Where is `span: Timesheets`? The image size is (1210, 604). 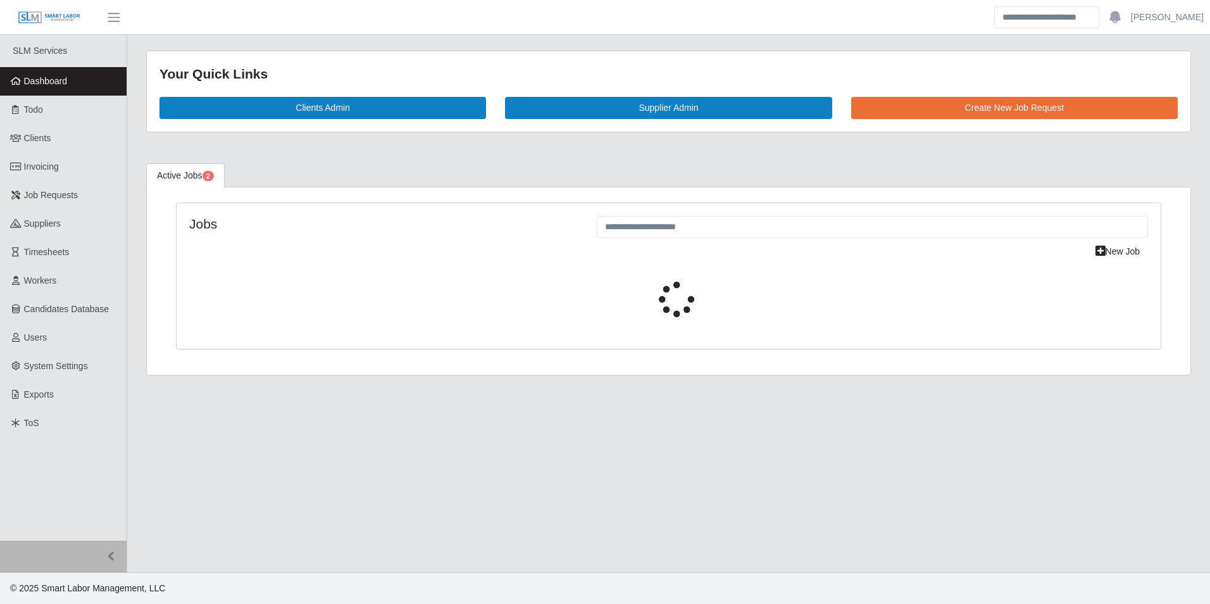 span: Timesheets is located at coordinates (47, 252).